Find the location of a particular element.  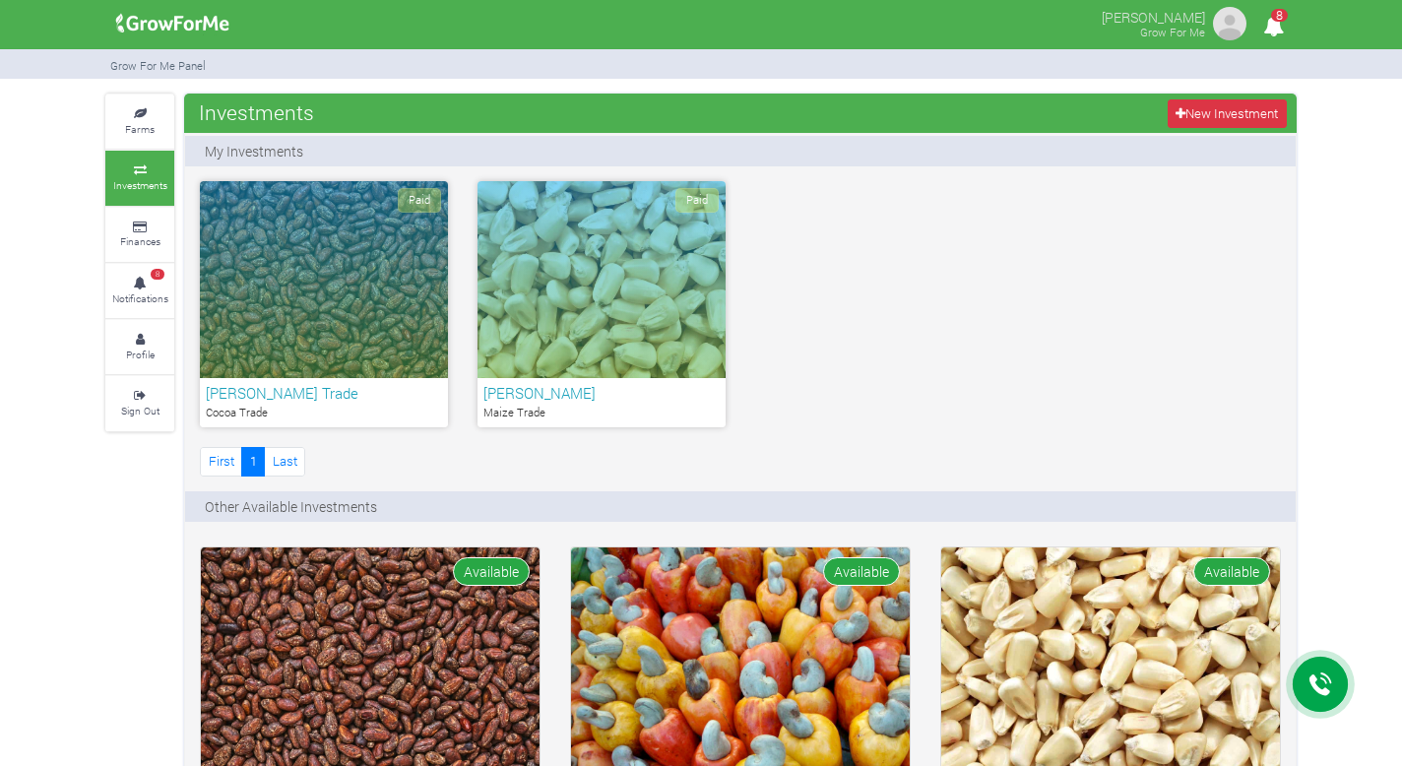

small: Grow For Me Panel is located at coordinates (158, 65).